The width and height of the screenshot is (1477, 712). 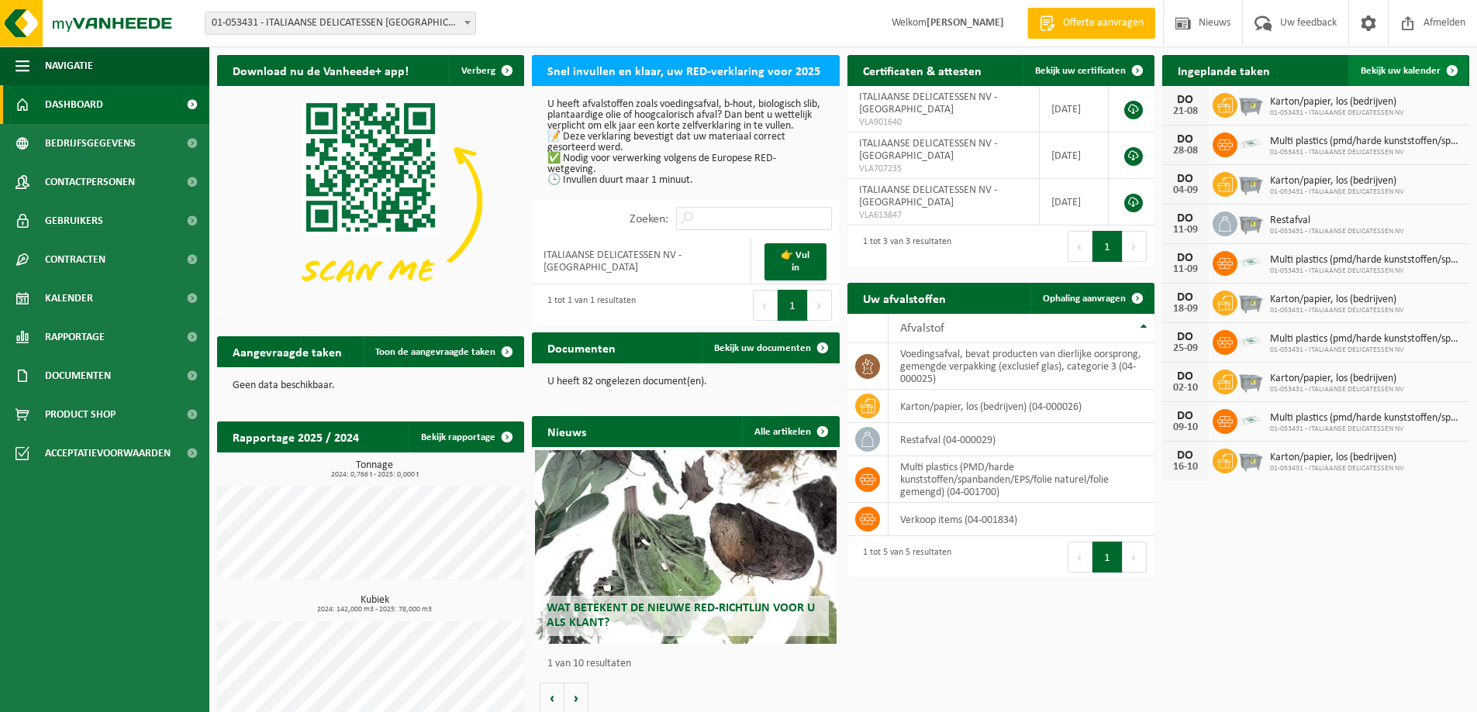 I want to click on span: Product Shop, so click(x=80, y=415).